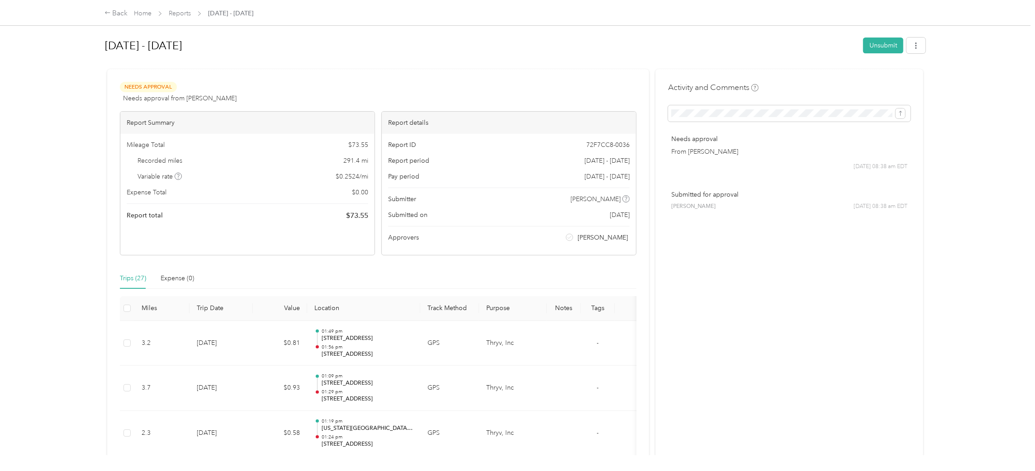  I want to click on span: Variable rate, so click(160, 176).